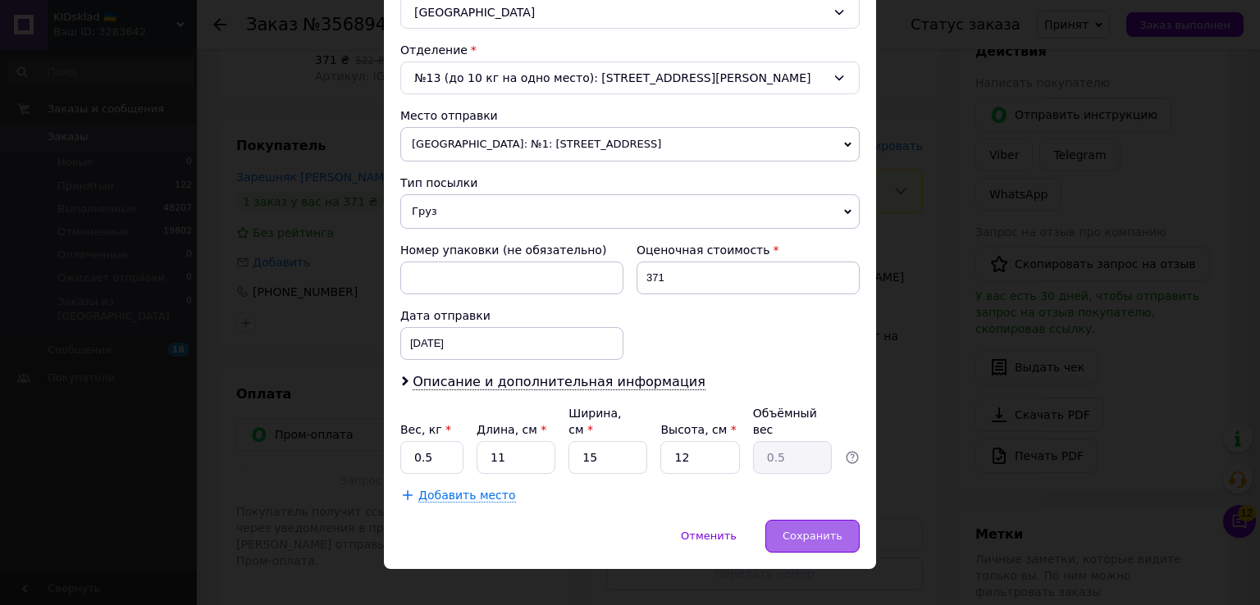 The image size is (1260, 605). I want to click on div: Оценочная стоимость, so click(748, 250).